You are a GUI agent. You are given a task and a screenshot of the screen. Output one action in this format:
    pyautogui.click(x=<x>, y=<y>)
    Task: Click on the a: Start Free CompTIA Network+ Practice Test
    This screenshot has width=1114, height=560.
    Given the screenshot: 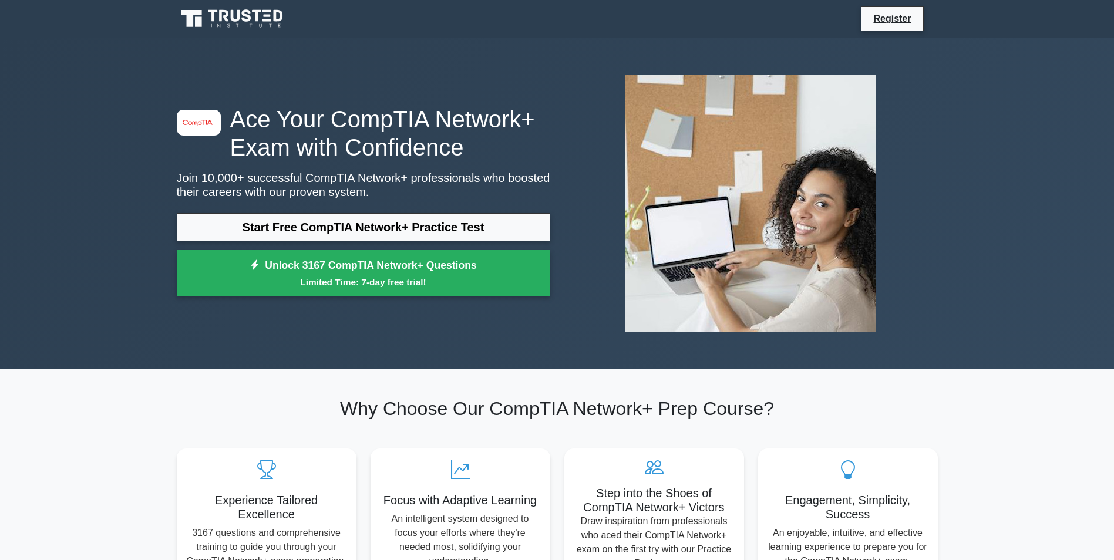 What is the action you would take?
    pyautogui.click(x=363, y=227)
    